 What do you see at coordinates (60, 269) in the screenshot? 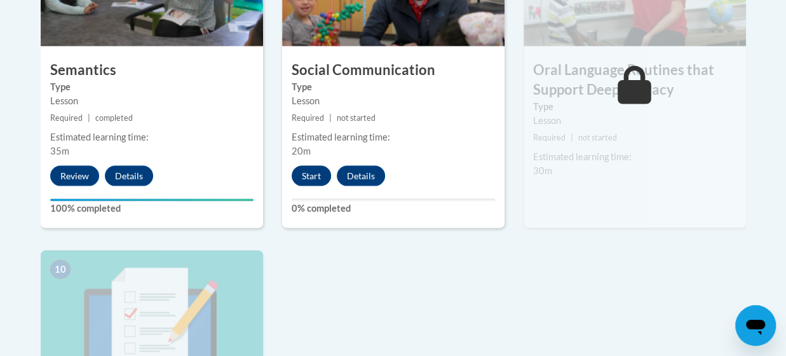
I see `span: 10` at bounding box center [60, 269].